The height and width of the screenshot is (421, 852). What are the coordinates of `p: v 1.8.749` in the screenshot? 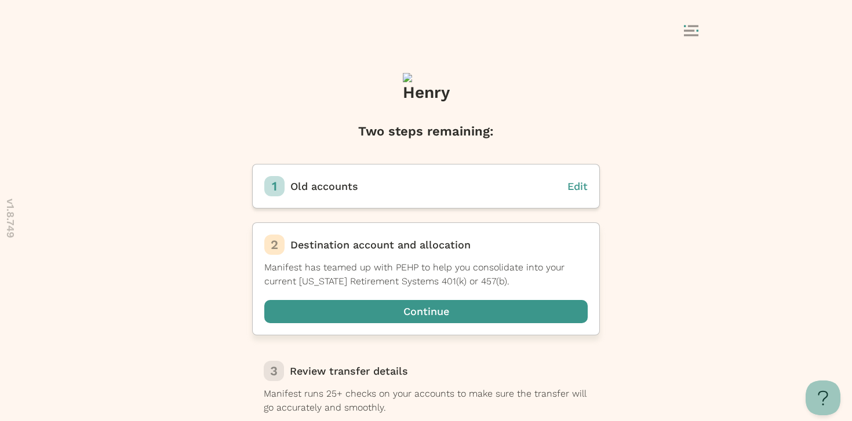 It's located at (10, 218).